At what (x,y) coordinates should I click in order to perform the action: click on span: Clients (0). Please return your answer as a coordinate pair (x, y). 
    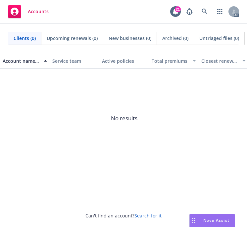
    Looking at the image, I should click on (24, 38).